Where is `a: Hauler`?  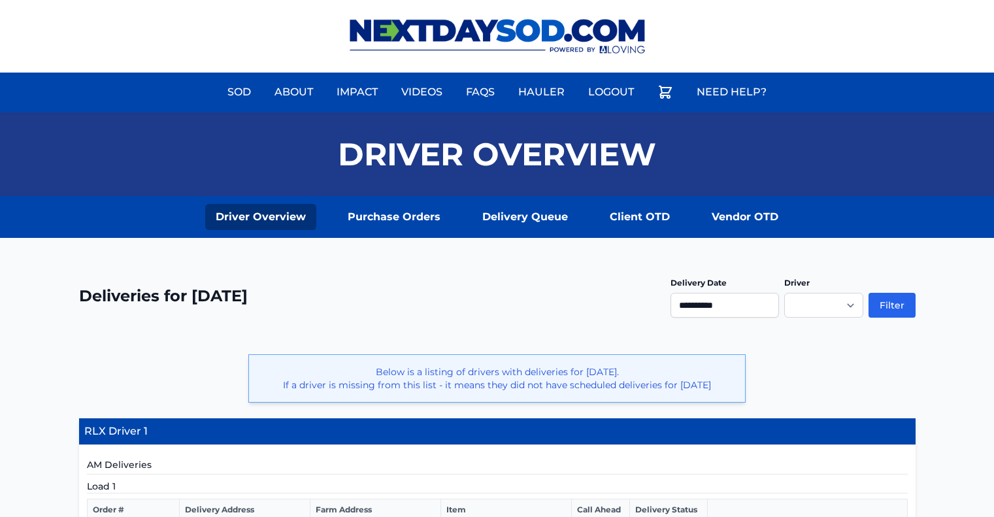 a: Hauler is located at coordinates (541, 92).